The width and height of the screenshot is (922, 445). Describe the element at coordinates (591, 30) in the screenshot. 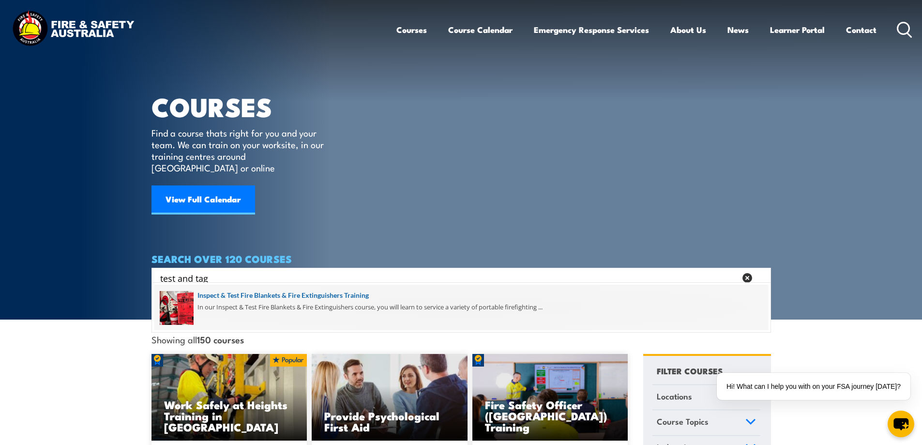

I see `a: Emergency Response Services` at that location.